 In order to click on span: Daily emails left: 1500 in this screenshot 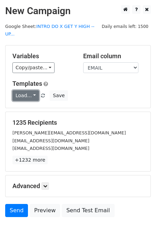, I will do `click(125, 27)`.